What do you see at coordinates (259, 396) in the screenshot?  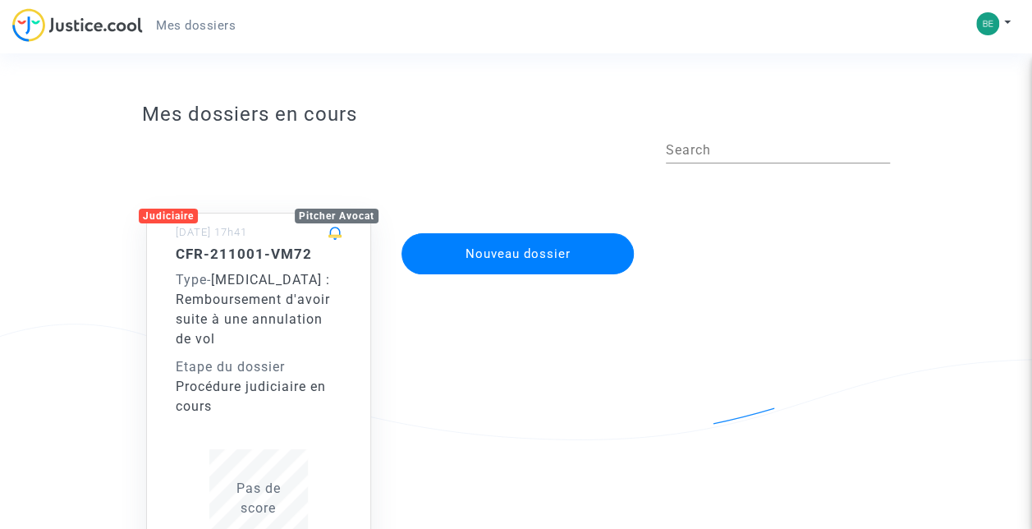 I see `div: Procédure judiciaire en cours` at bounding box center [259, 396].